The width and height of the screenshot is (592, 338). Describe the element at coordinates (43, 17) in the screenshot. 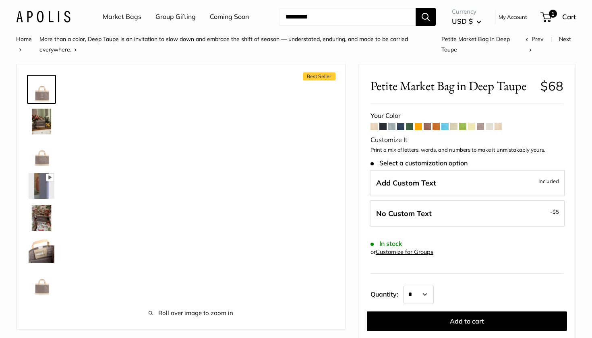

I see `img: Apolis` at that location.